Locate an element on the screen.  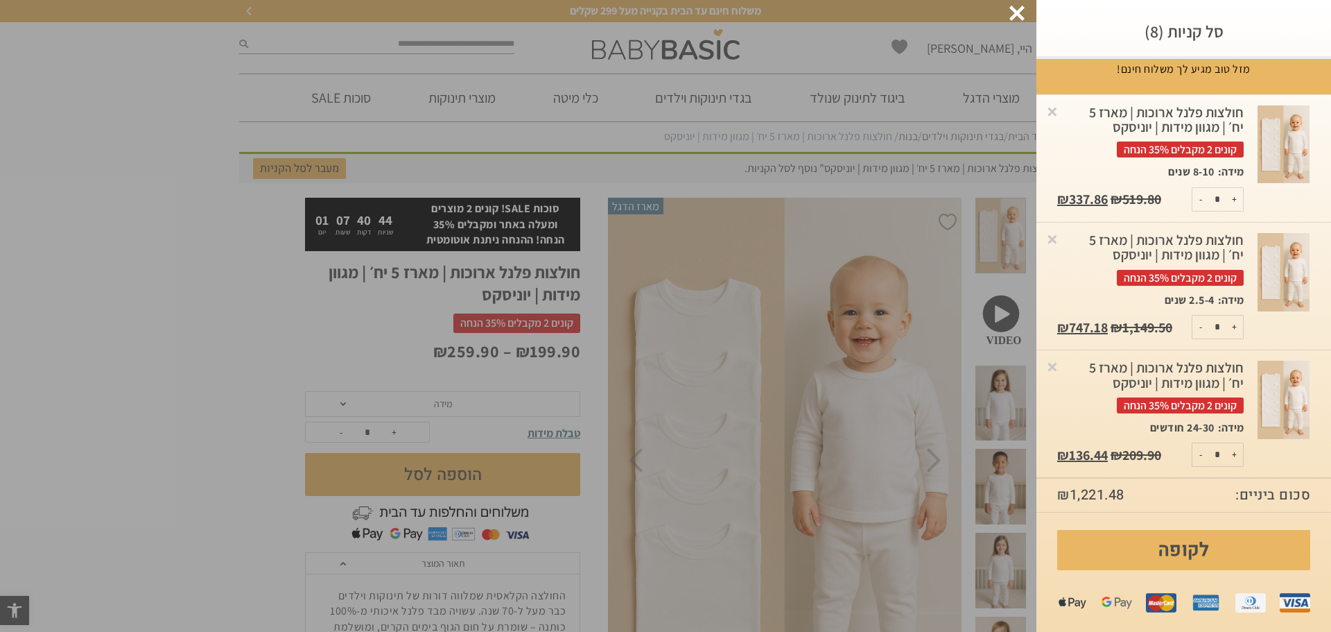
bdi: 136.44 is located at coordinates (1082, 455).